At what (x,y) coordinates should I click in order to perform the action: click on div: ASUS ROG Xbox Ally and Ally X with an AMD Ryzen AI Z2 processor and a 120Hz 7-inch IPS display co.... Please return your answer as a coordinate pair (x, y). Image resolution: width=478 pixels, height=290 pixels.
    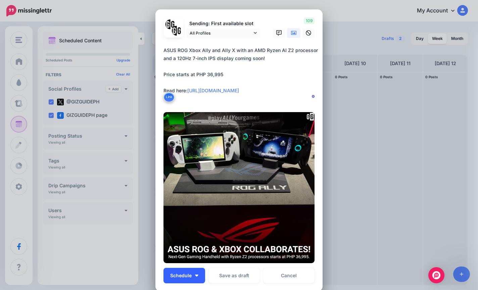
    Looking at the image, I should click on (241, 71).